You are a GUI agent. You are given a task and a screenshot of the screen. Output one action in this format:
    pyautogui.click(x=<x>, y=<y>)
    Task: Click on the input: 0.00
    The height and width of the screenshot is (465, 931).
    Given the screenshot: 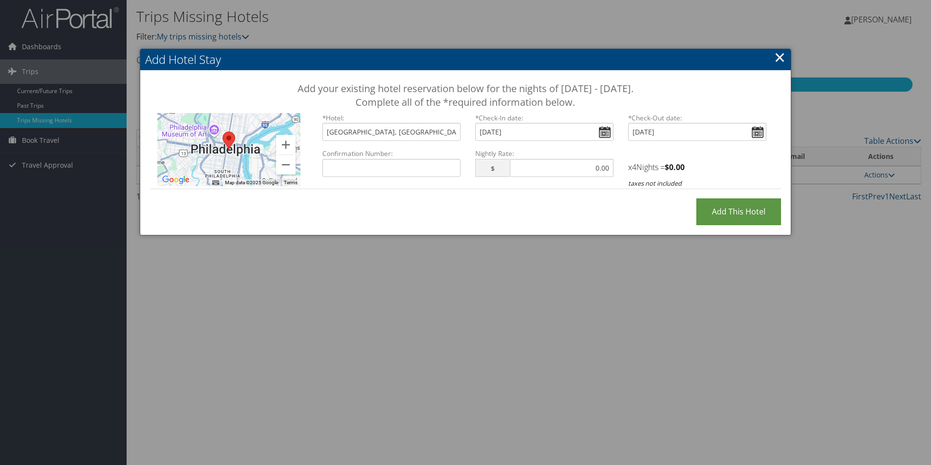 What is the action you would take?
    pyautogui.click(x=562, y=168)
    